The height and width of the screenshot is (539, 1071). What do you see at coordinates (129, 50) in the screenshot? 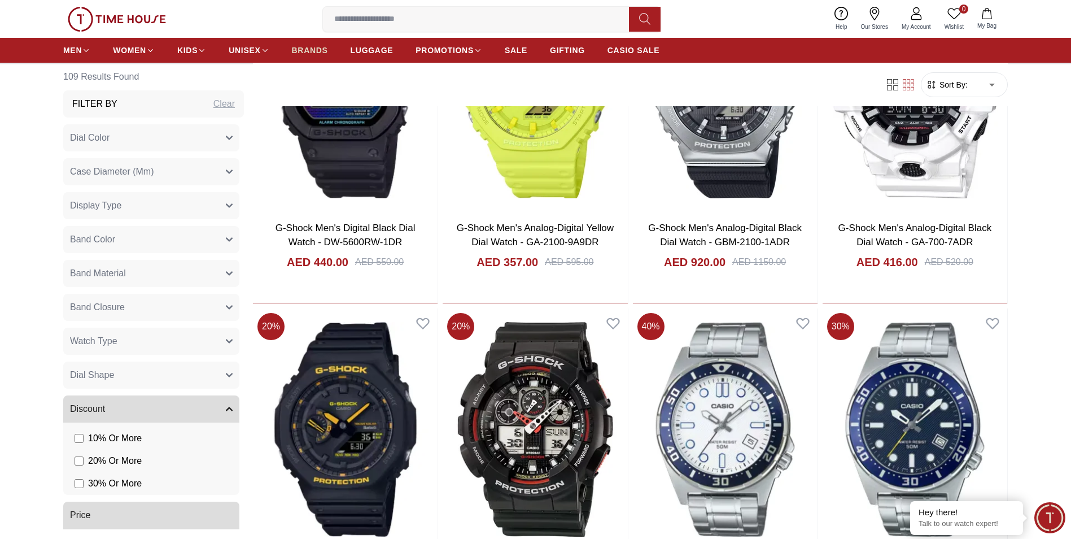
I see `span: WOMEN` at bounding box center [129, 50].